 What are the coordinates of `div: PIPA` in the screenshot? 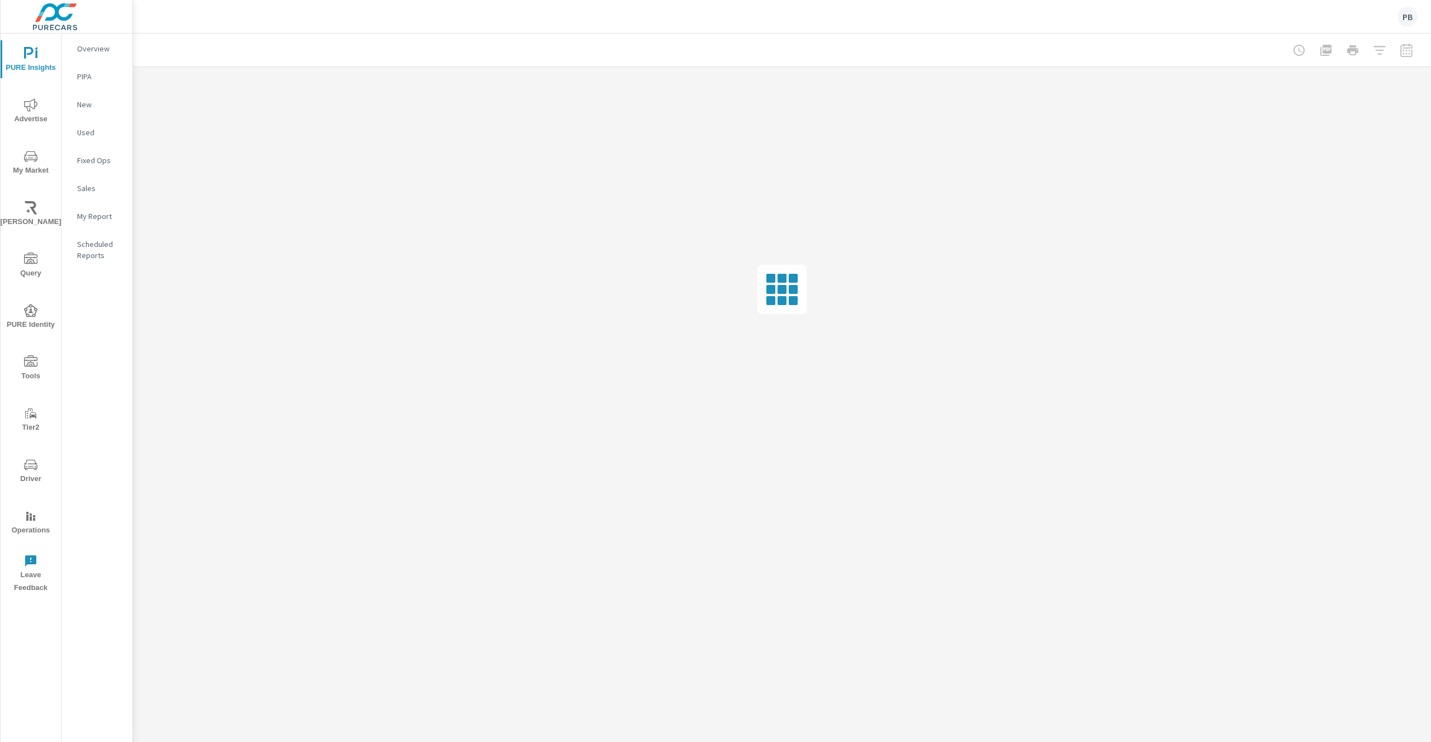 It's located at (97, 77).